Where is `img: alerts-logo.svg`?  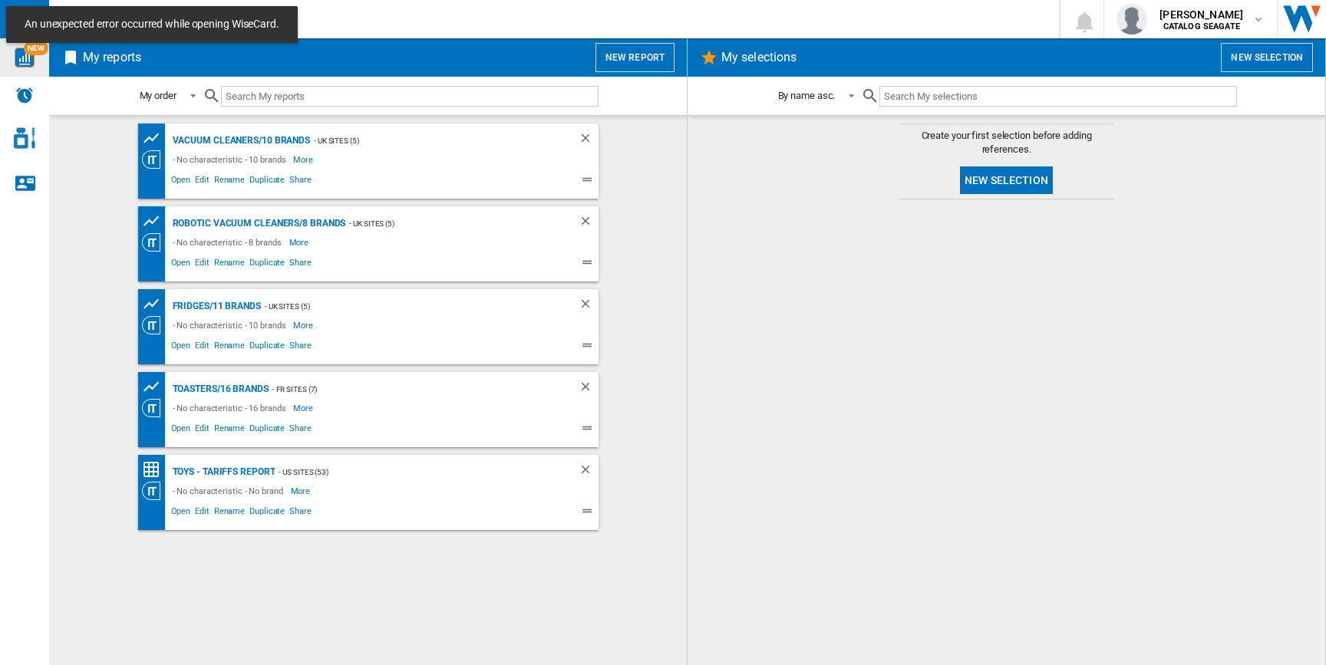
img: alerts-logo.svg is located at coordinates (25, 95).